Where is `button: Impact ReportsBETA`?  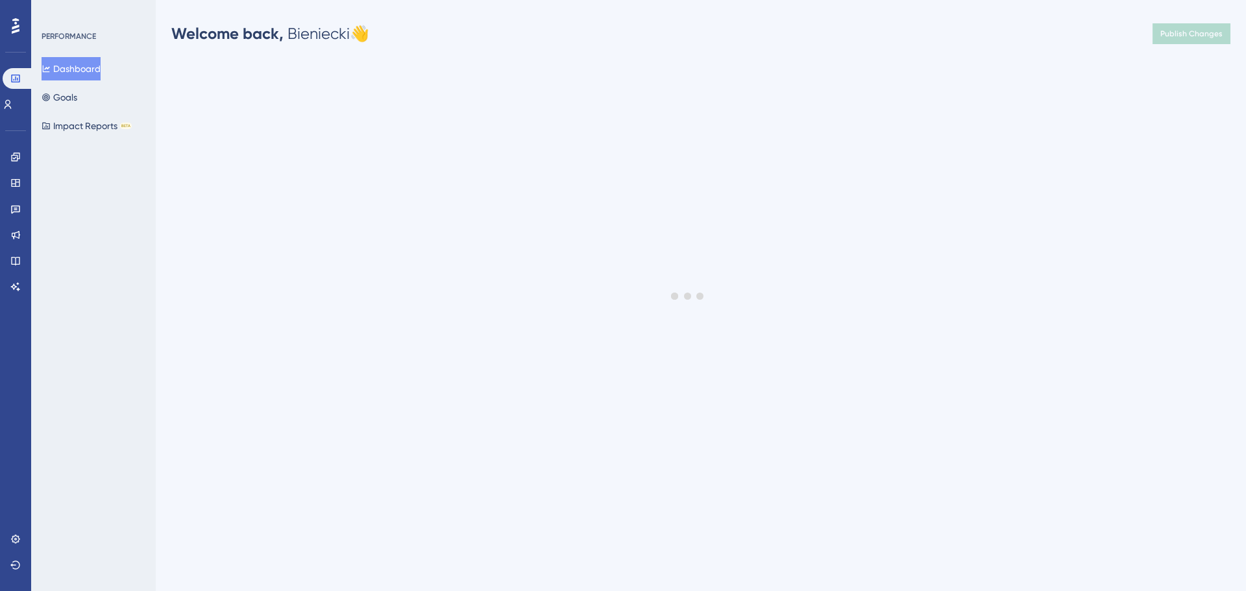
button: Impact ReportsBETA is located at coordinates (86, 126).